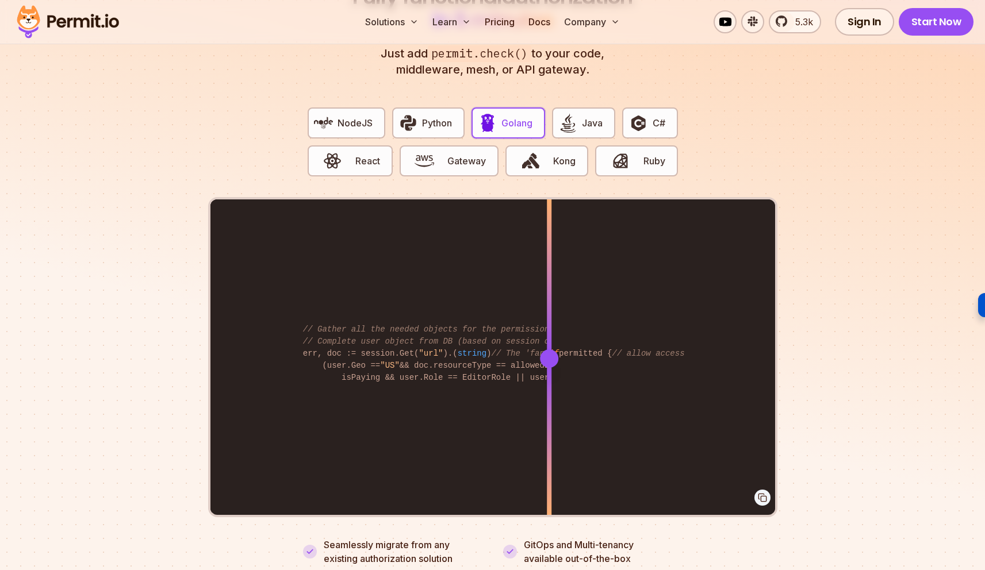  What do you see at coordinates (591, 22) in the screenshot?
I see `button: Company` at bounding box center [591, 22].